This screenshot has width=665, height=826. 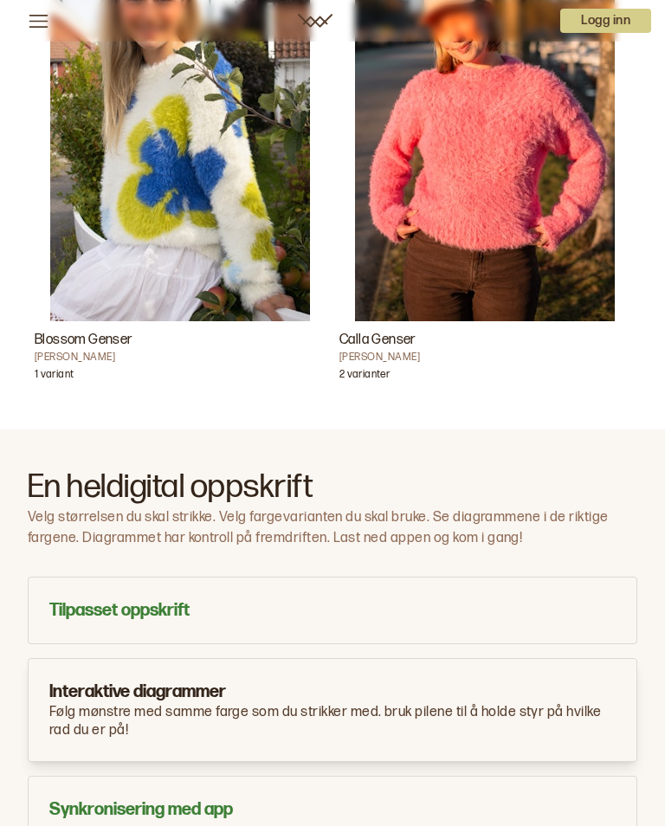 I want to click on h3: Tilpasset oppskrift, so click(x=333, y=611).